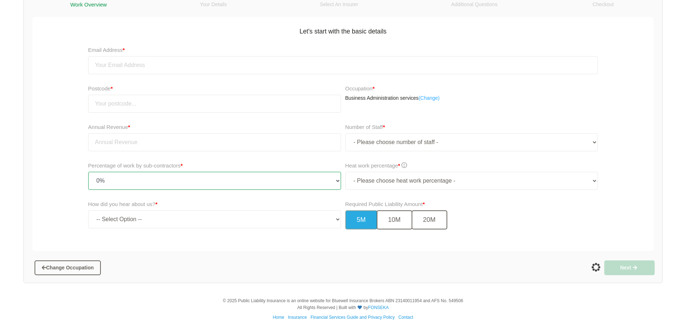 This screenshot has height=331, width=686. What do you see at coordinates (365, 127) in the screenshot?
I see `label: Number of Staff` at bounding box center [365, 127].